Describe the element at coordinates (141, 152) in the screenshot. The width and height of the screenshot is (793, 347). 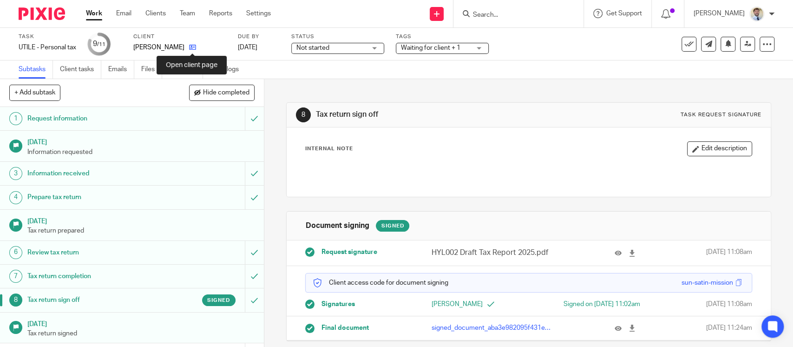
I see `p: Information requested` at that location.